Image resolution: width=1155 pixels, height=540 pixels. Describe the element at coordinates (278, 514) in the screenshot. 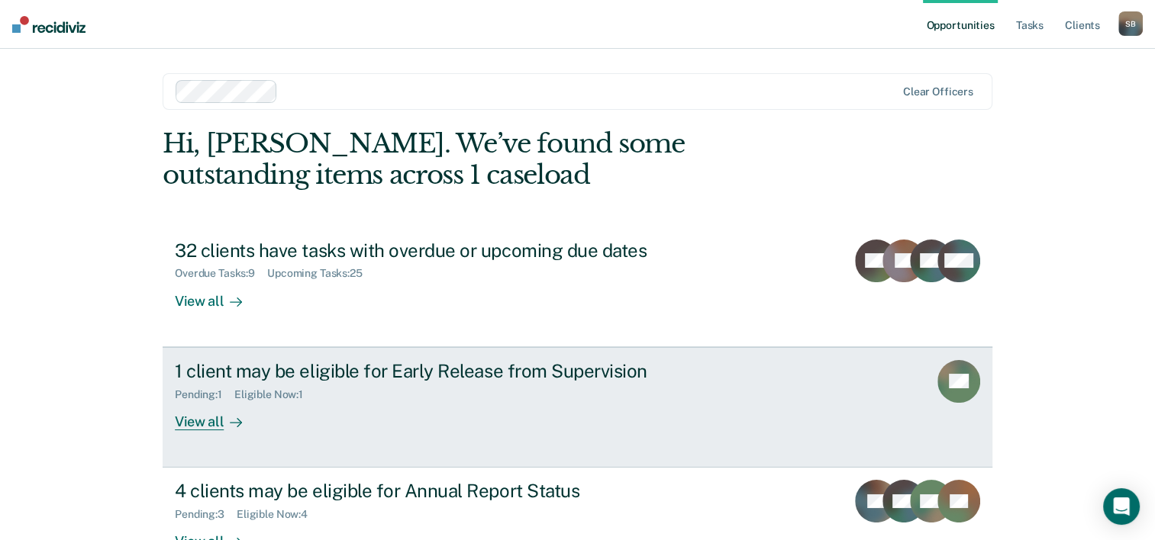

I see `div: Eligible Now : 4` at that location.